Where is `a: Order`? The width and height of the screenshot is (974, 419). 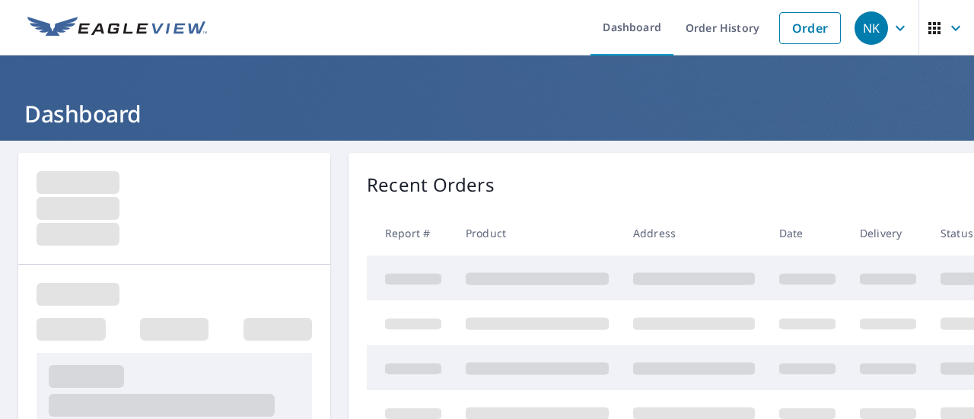 a: Order is located at coordinates (809, 28).